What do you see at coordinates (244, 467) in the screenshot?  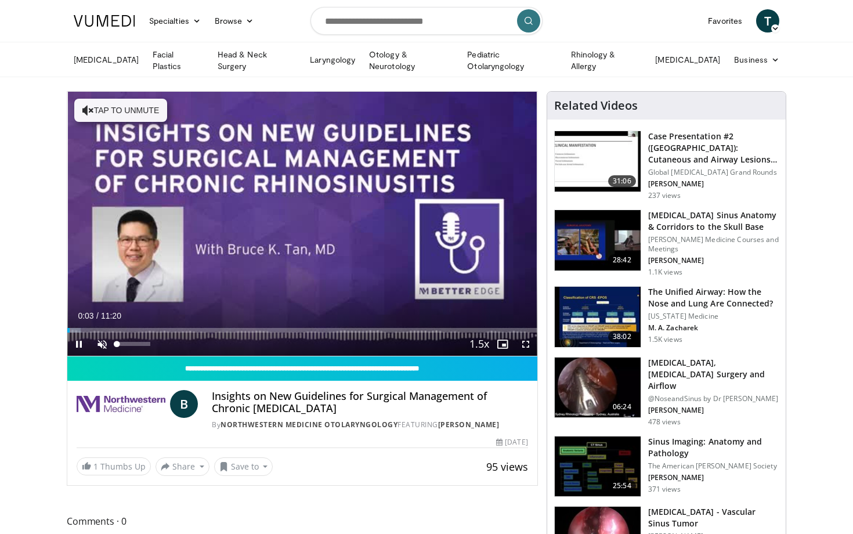 I see `button: Save to` at bounding box center [244, 467].